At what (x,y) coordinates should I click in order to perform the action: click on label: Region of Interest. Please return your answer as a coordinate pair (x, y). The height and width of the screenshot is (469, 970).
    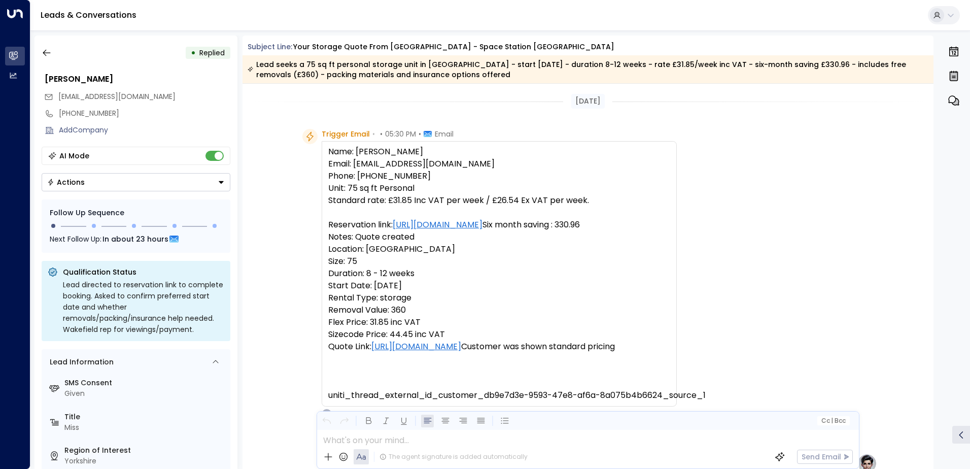
    Looking at the image, I should click on (145, 450).